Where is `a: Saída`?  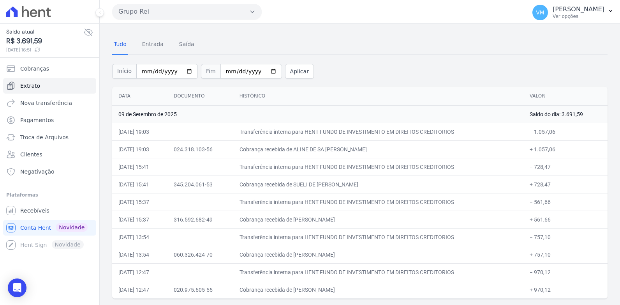 a: Saída is located at coordinates (187, 45).